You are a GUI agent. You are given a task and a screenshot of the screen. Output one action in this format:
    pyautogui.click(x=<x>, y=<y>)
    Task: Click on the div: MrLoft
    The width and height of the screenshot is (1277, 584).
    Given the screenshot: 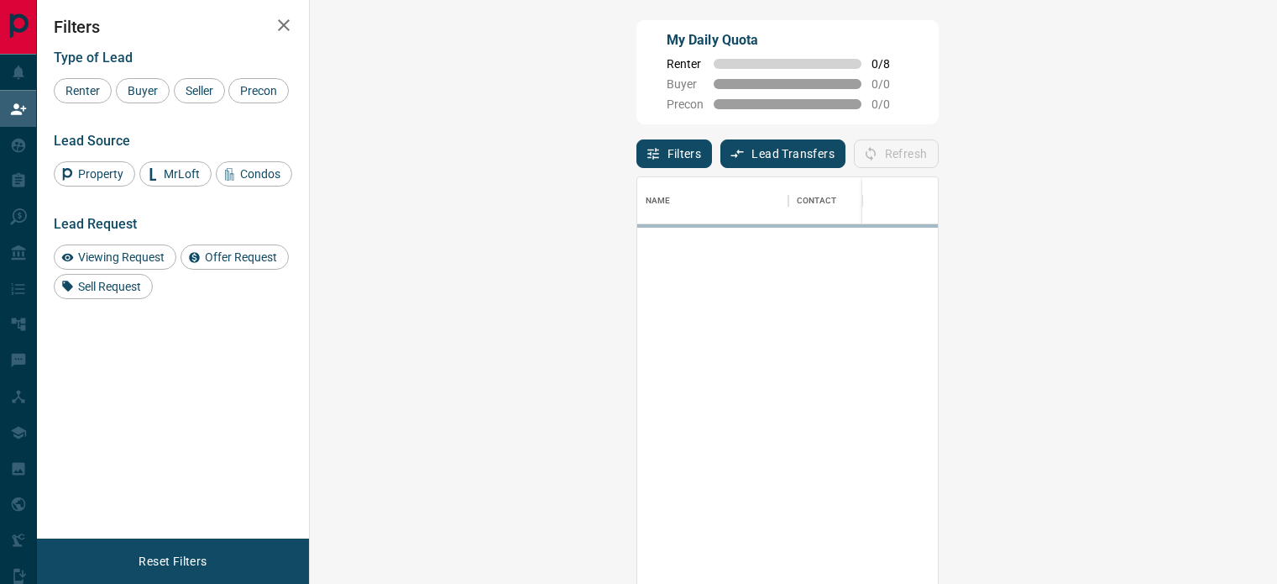 What is the action you would take?
    pyautogui.click(x=176, y=174)
    